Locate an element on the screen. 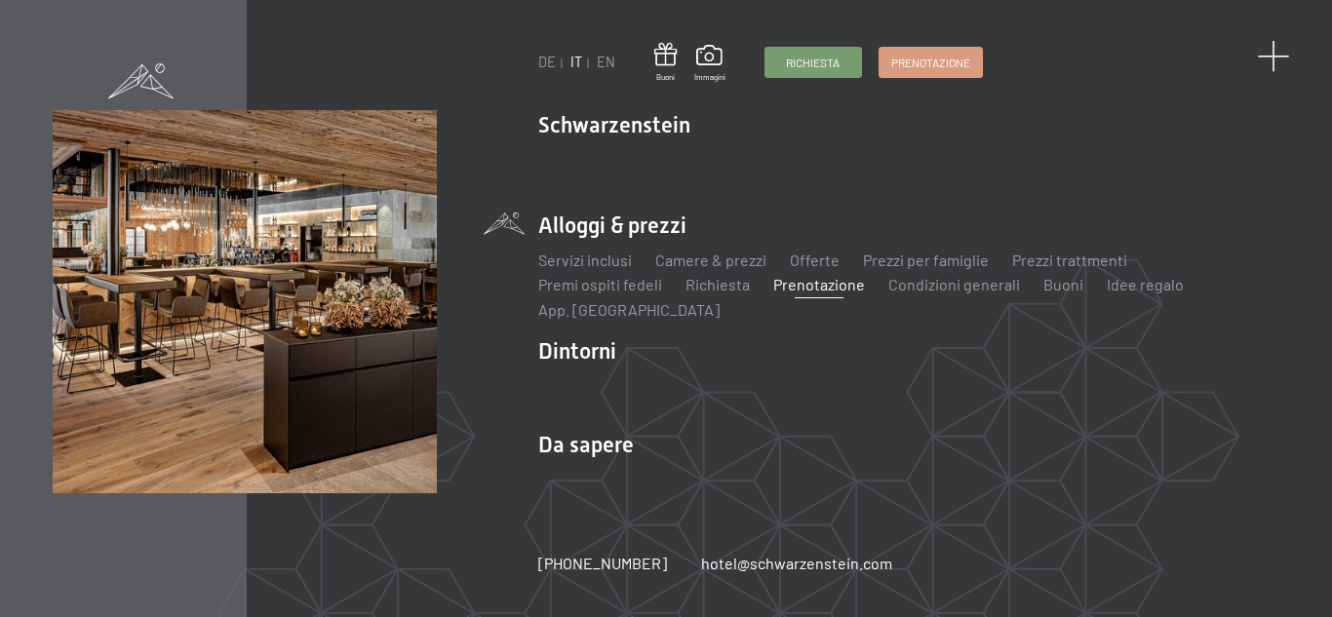 This screenshot has width=1332, height=617. a: EN is located at coordinates (606, 61).